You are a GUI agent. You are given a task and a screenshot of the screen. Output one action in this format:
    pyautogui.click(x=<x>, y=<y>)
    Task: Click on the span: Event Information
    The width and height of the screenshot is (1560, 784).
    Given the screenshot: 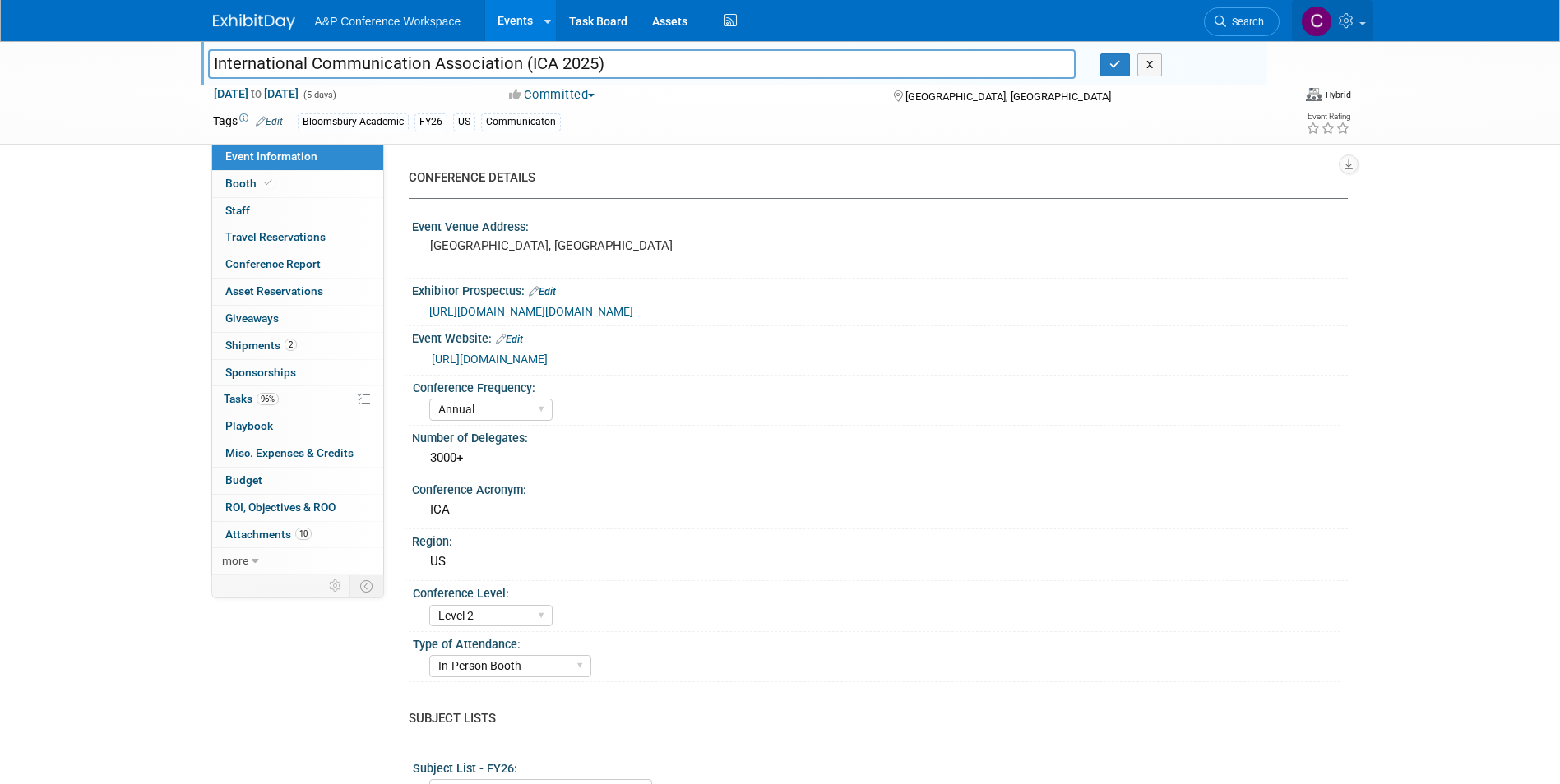 What is the action you would take?
    pyautogui.click(x=271, y=156)
    